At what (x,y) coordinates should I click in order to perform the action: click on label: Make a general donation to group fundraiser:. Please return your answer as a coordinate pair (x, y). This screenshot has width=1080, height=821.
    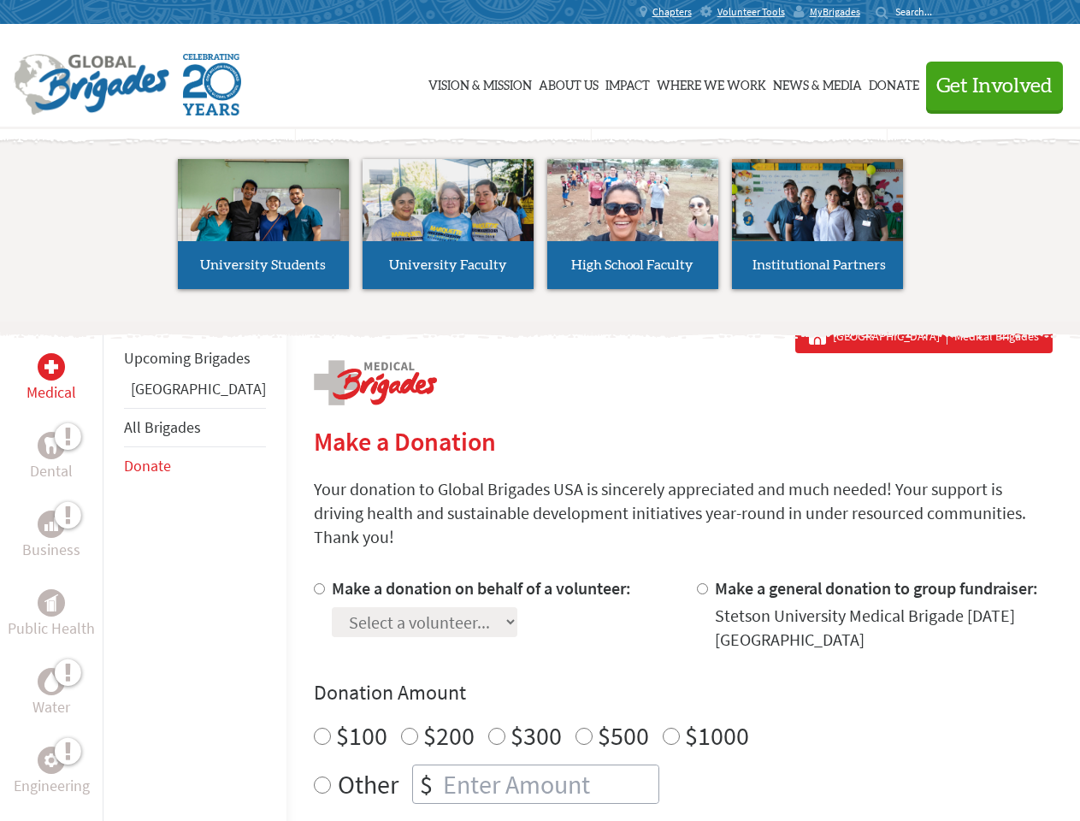
    Looking at the image, I should click on (877, 588).